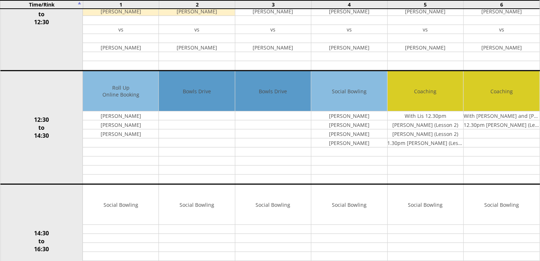  I want to click on td: Roll Up Online Booking, so click(121, 91).